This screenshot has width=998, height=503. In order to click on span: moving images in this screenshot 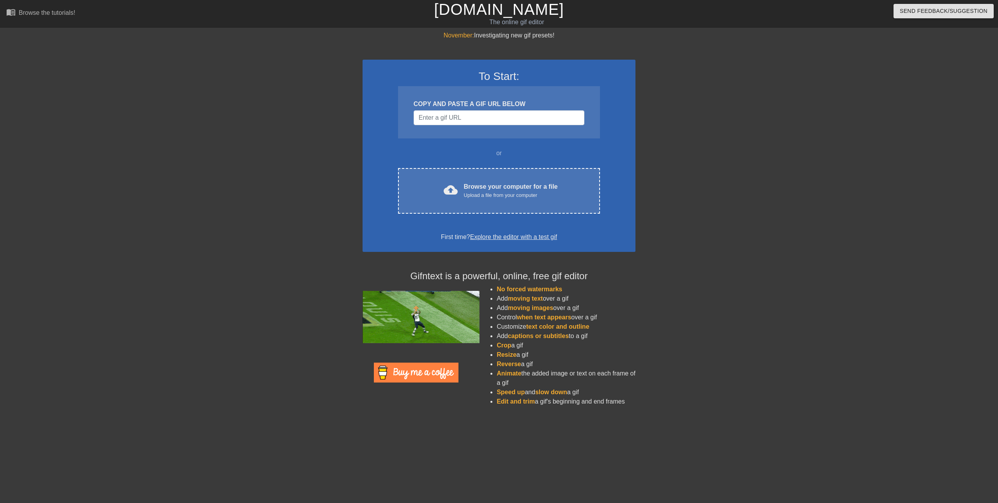, I will do `click(531, 308)`.